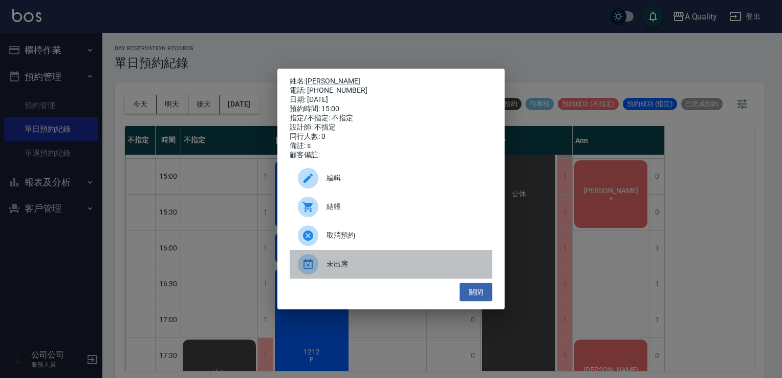 The image size is (782, 378). I want to click on div: 備註: s, so click(391, 146).